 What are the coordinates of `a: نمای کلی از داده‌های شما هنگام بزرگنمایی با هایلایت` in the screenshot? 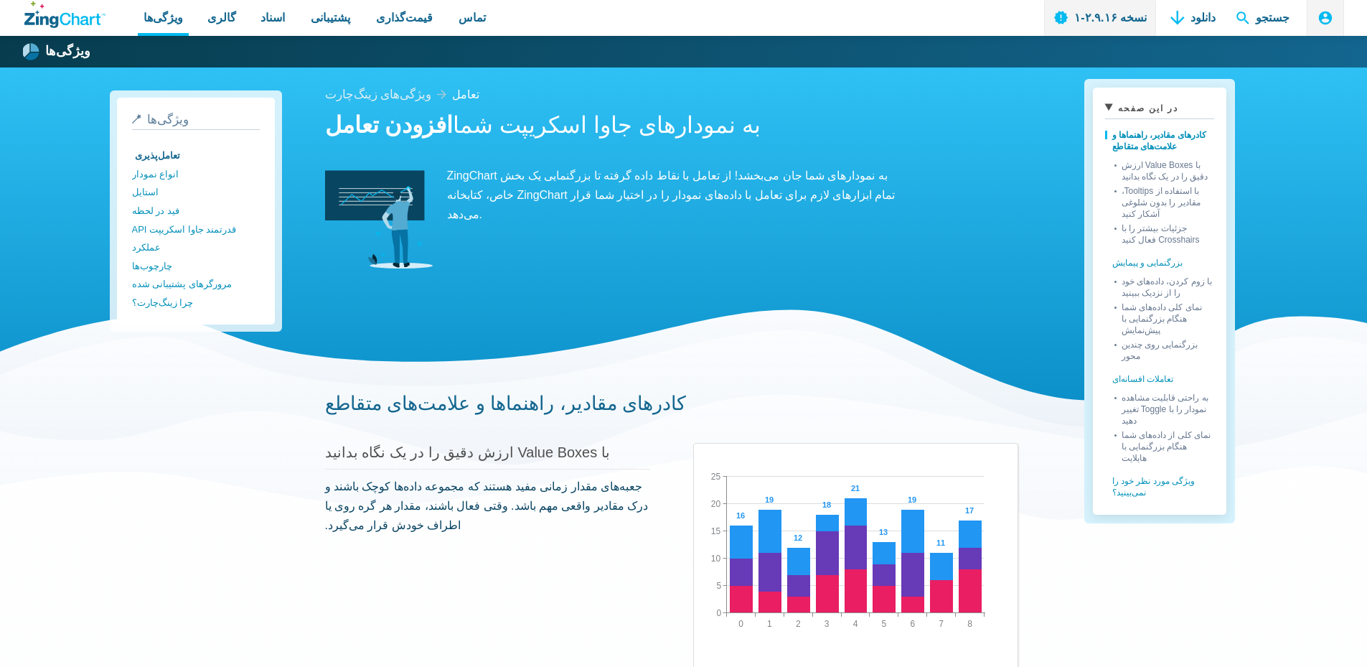 It's located at (1164, 445).